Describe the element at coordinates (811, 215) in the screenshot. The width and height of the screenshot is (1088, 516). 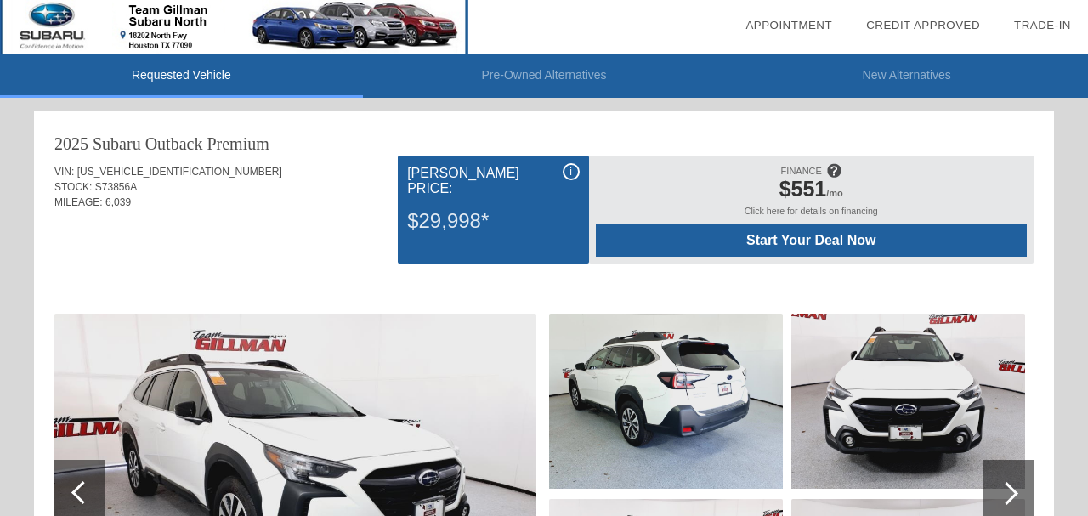
I see `div: Click here for details on financing` at that location.